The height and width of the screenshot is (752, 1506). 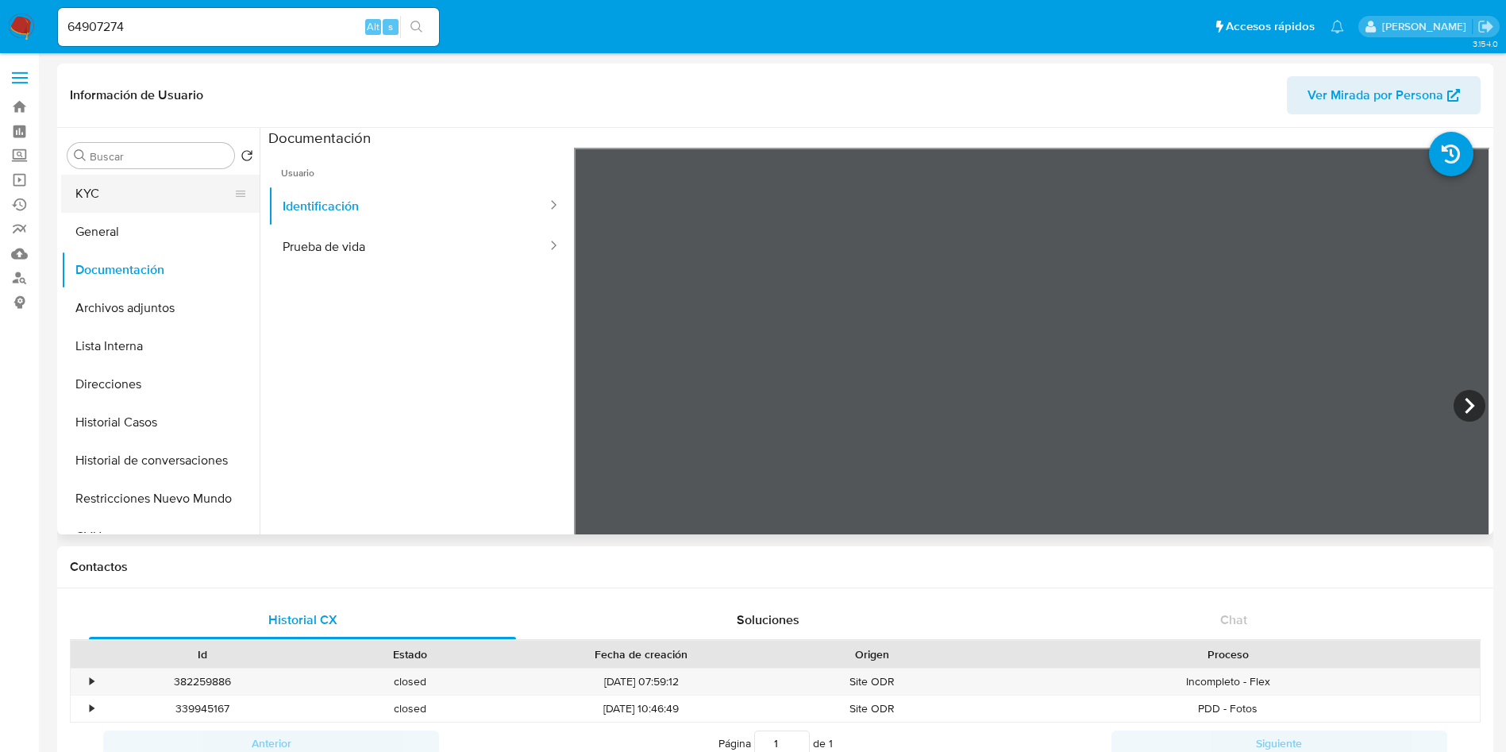 I want to click on button: Ver Mirada por Persona, so click(x=1384, y=95).